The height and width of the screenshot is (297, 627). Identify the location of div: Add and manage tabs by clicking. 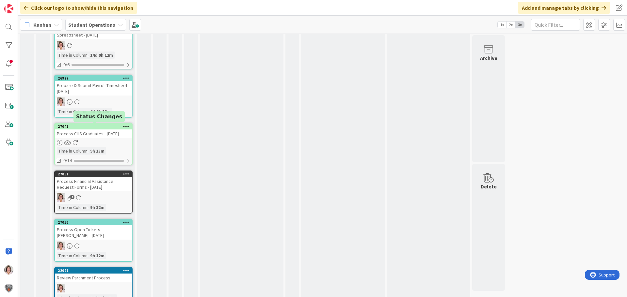
(564, 8).